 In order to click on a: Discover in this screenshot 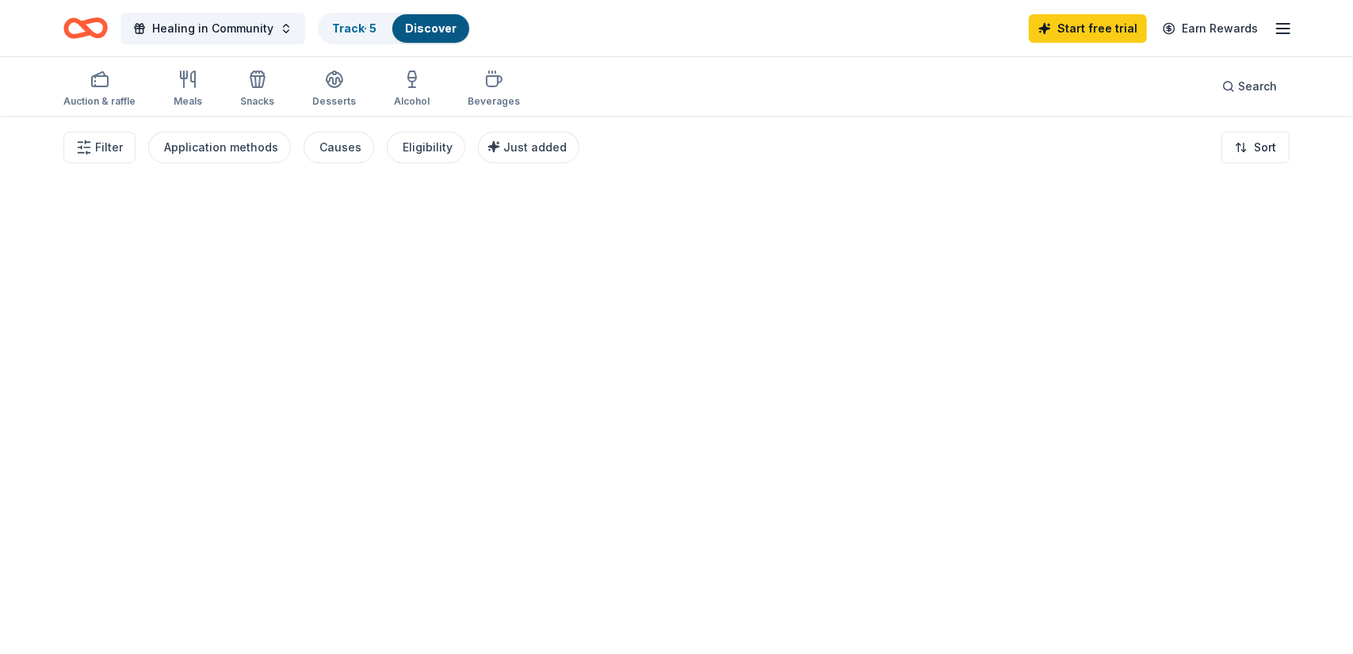, I will do `click(430, 28)`.